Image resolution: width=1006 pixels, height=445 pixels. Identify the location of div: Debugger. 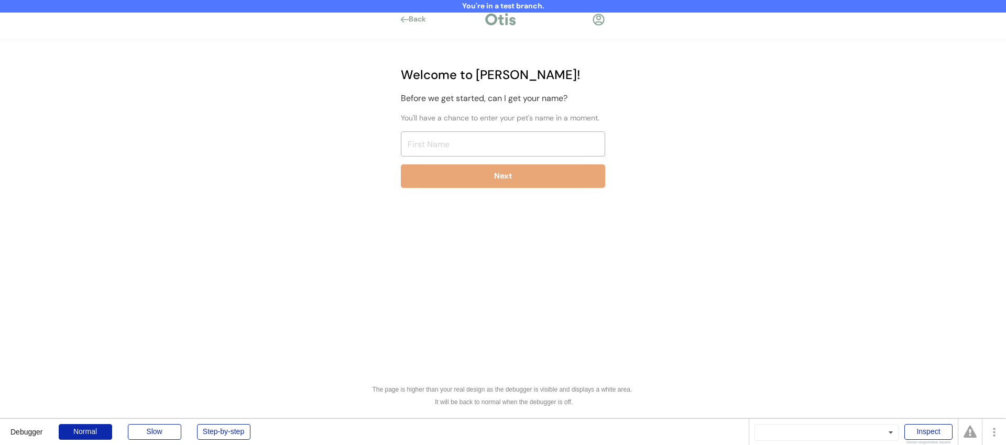
(27, 427).